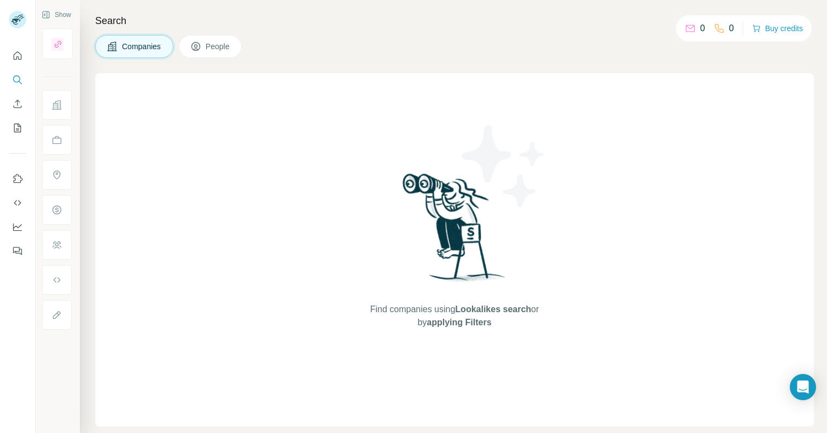 Image resolution: width=827 pixels, height=433 pixels. I want to click on button: Use Surfe API, so click(18, 203).